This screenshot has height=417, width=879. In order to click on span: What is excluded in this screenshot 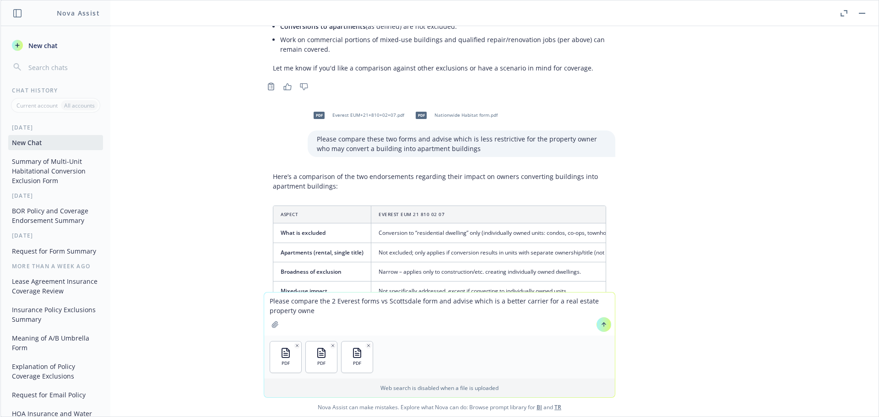, I will do `click(303, 233)`.